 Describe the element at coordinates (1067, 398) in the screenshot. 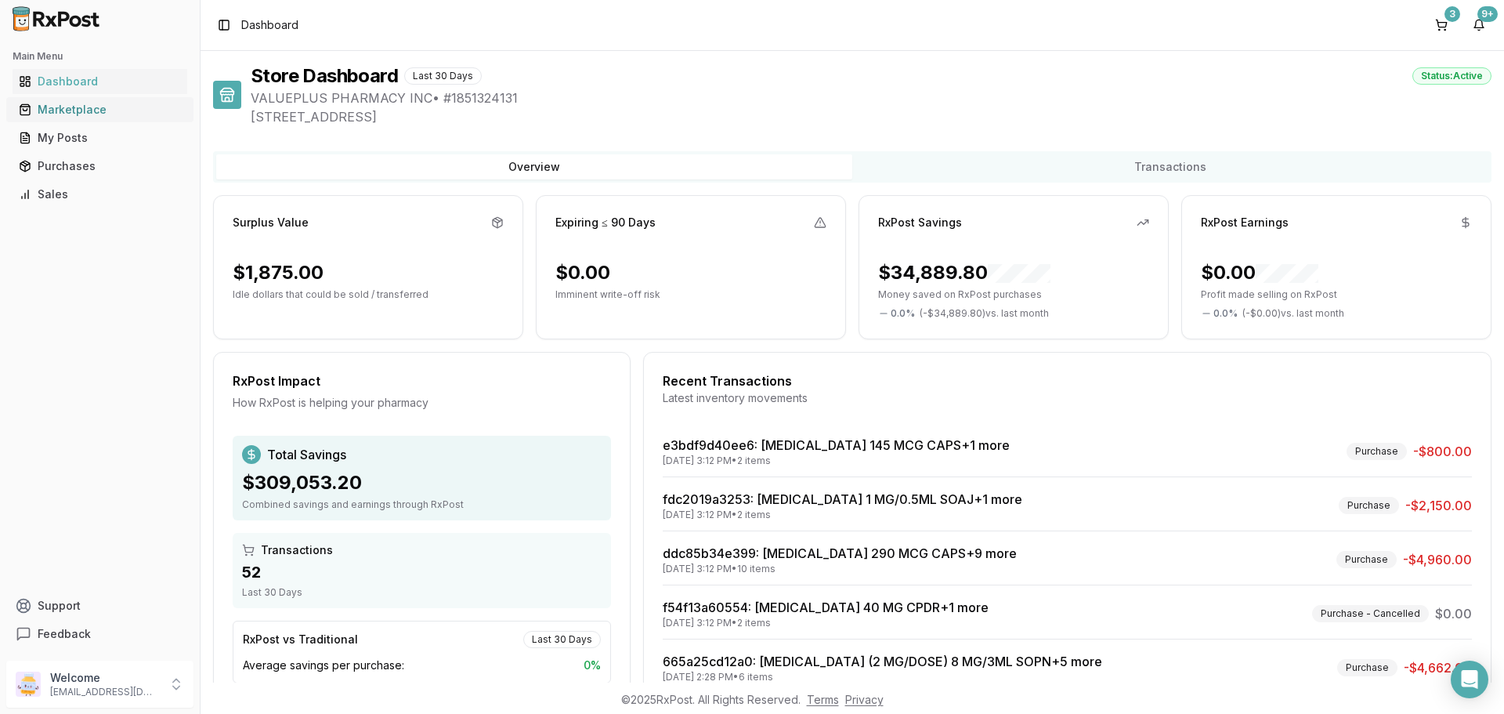

I see `div: Latest inventory movements` at that location.